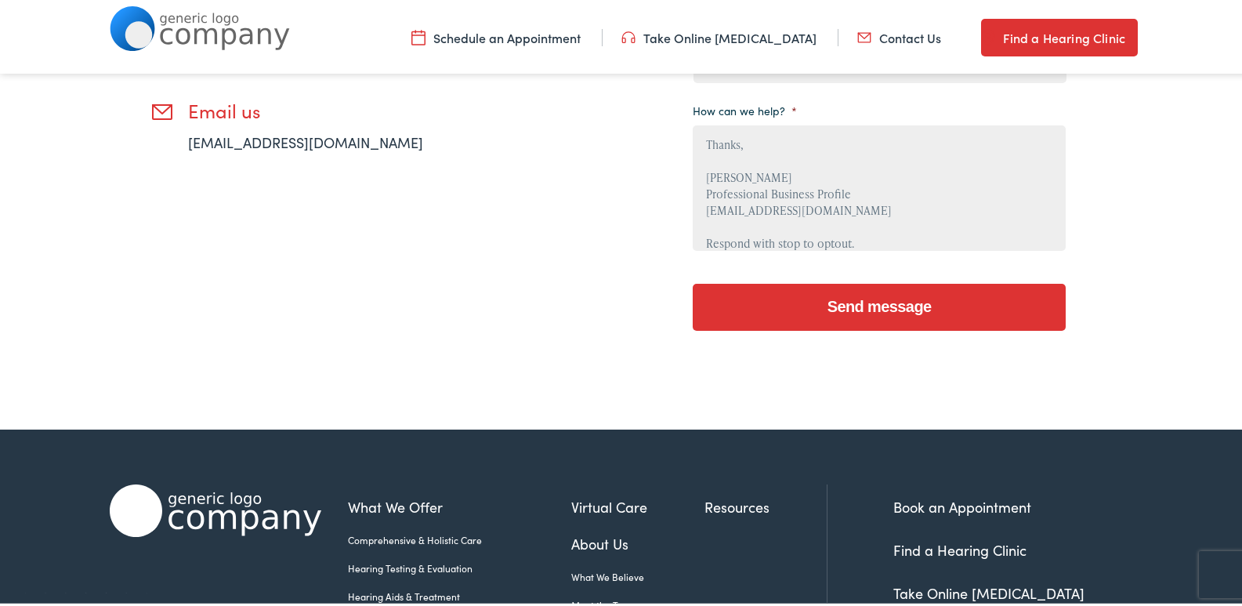 The width and height of the screenshot is (1242, 606). What do you see at coordinates (744, 107) in the screenshot?
I see `label: How can we help?` at bounding box center [744, 107].